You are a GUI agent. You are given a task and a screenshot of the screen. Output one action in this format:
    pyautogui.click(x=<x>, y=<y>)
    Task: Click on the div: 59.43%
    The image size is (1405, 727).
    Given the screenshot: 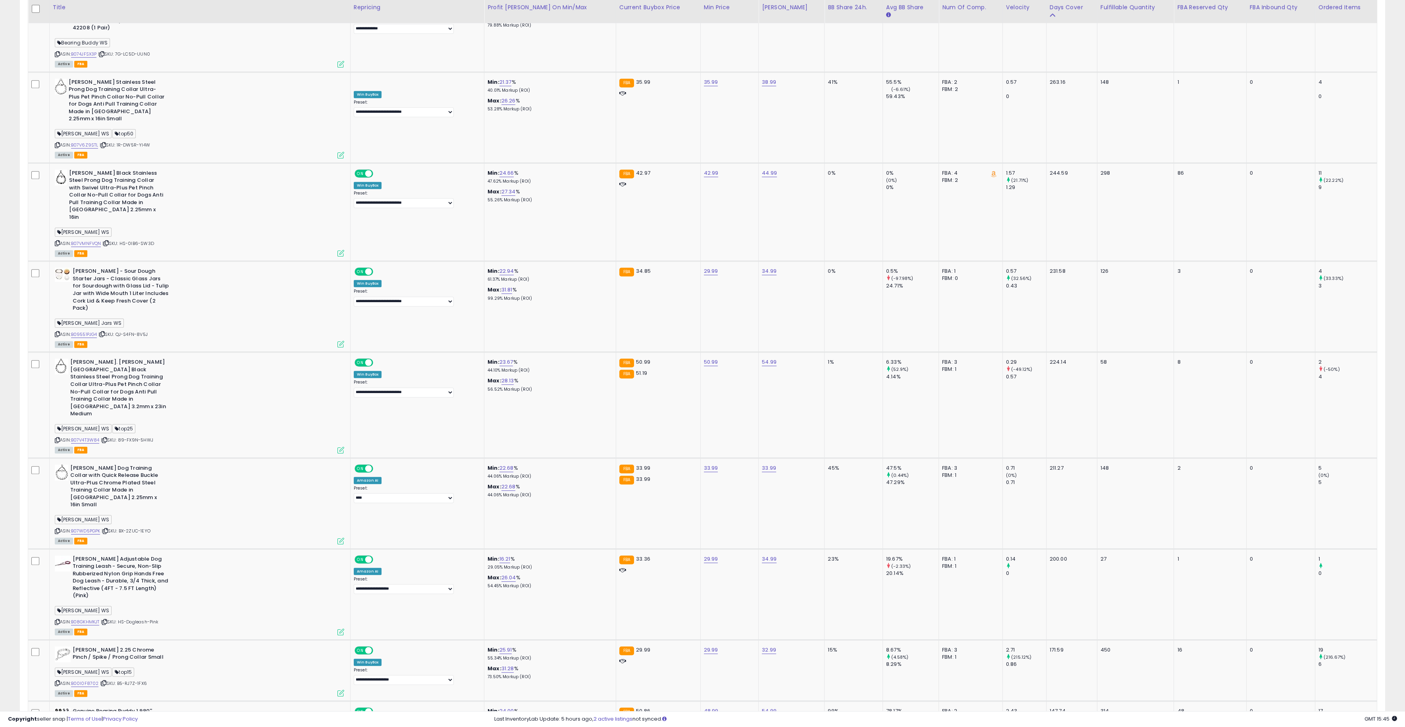 What is the action you would take?
    pyautogui.click(x=913, y=96)
    